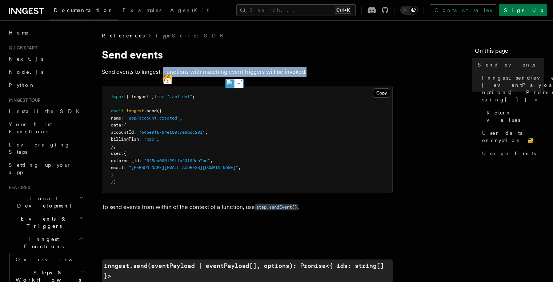 The height and width of the screenshot is (282, 553). I want to click on span: from, so click(159, 97).